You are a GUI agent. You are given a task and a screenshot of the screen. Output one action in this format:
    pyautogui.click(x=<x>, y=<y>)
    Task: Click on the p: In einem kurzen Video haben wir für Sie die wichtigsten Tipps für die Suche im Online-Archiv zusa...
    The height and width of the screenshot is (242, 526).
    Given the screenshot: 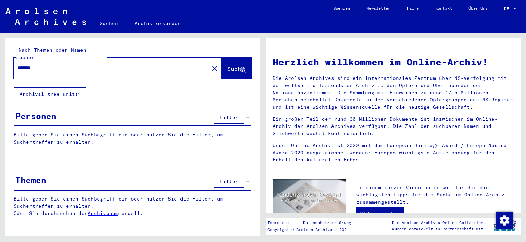 What is the action you would take?
    pyautogui.click(x=436, y=195)
    